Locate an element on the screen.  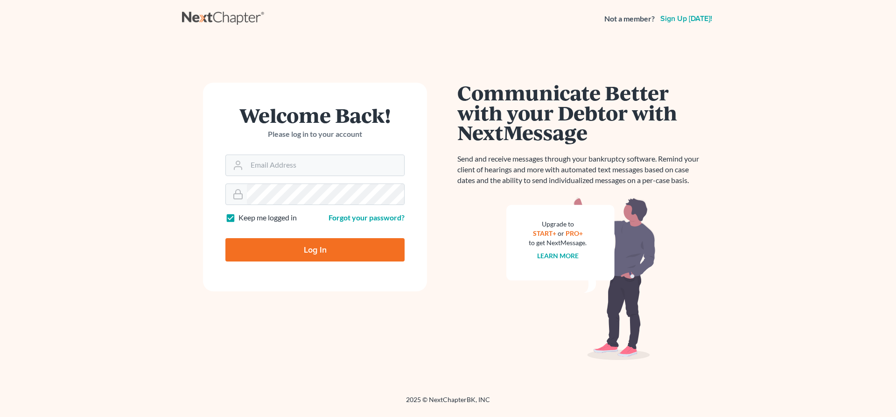
div: 2025 © NextChapterBK, INC is located at coordinates (448, 403).